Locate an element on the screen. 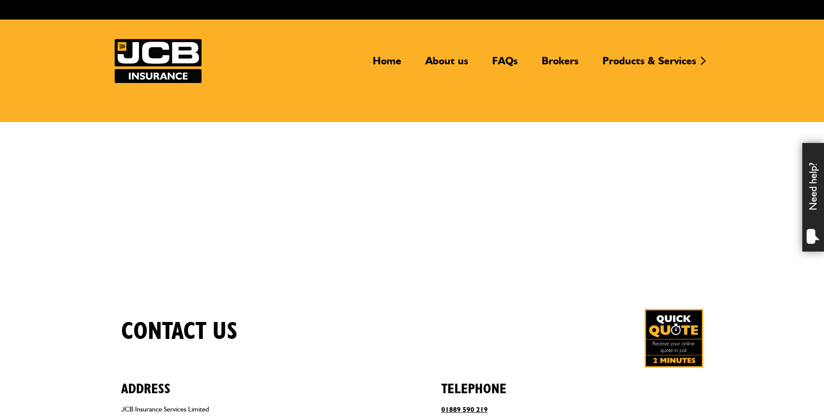  div: Need help? is located at coordinates (814, 197).